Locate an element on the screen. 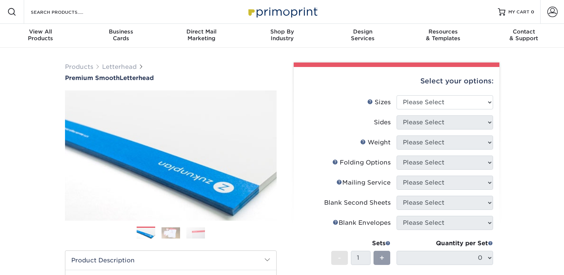 The width and height of the screenshot is (564, 275). a: Letterhead is located at coordinates (119, 67).